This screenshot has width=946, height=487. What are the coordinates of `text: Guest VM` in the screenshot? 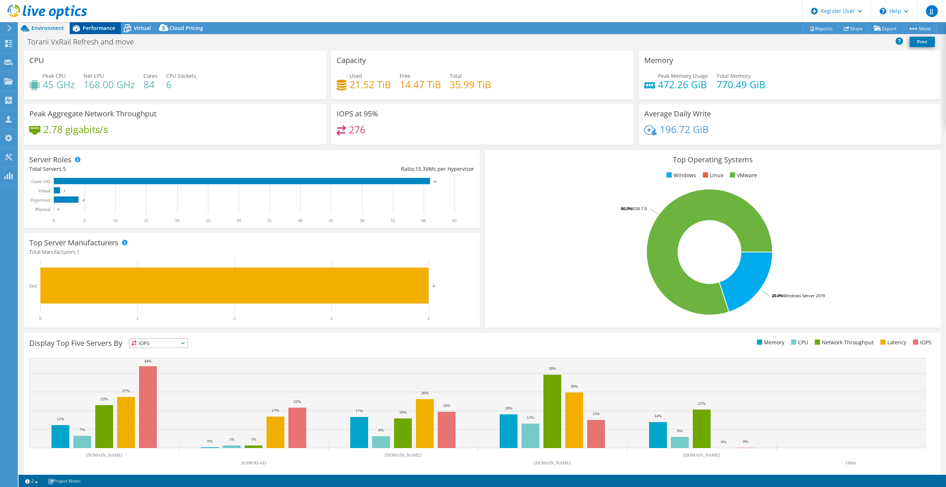 It's located at (41, 182).